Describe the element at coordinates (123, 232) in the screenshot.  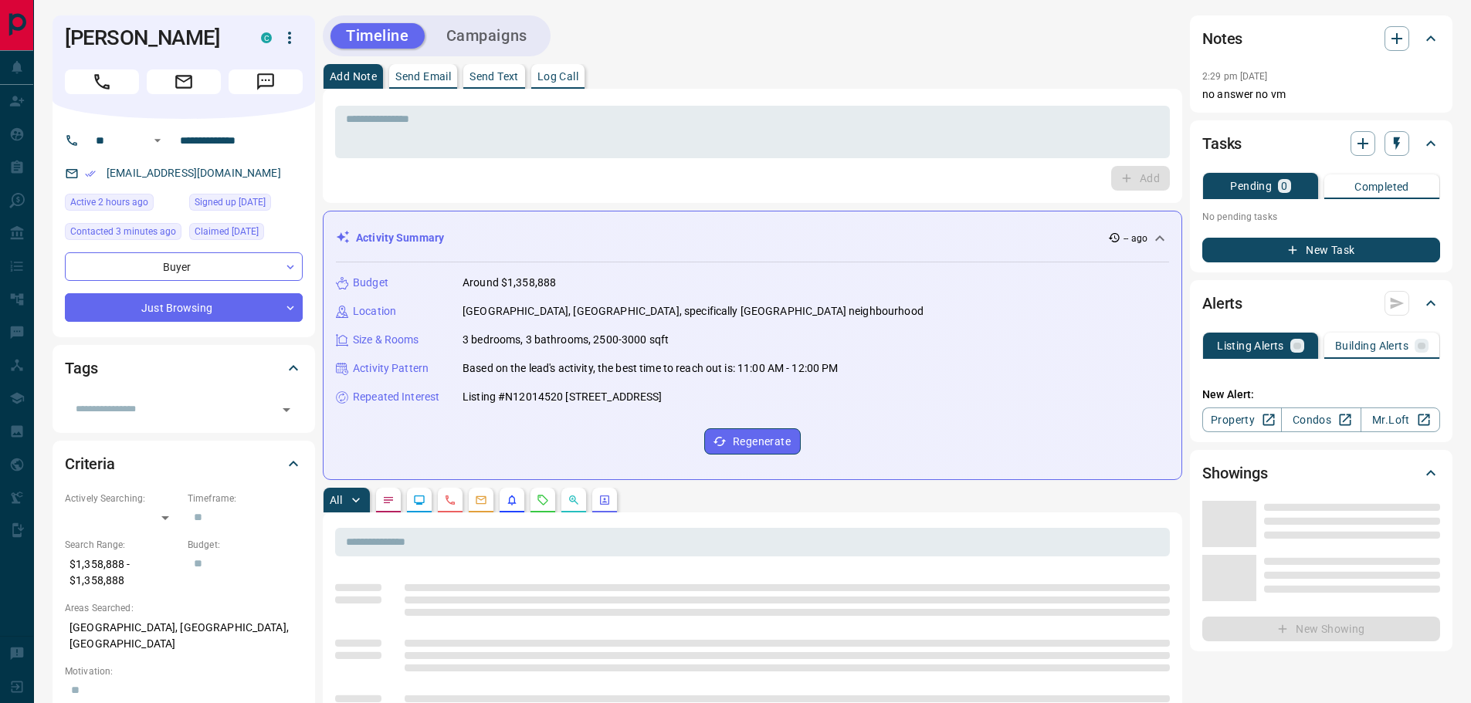
I see `span: Contacted 3 minutes ago` at that location.